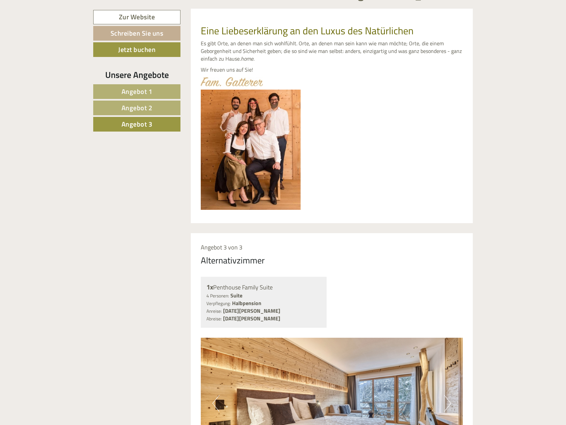  I want to click on a: Jetzt buchen, so click(137, 50).